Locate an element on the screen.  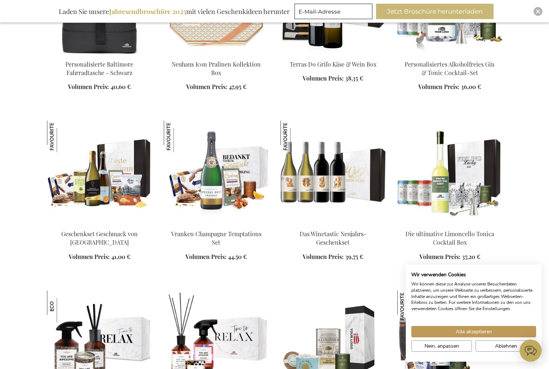
div: Close is located at coordinates (538, 11).